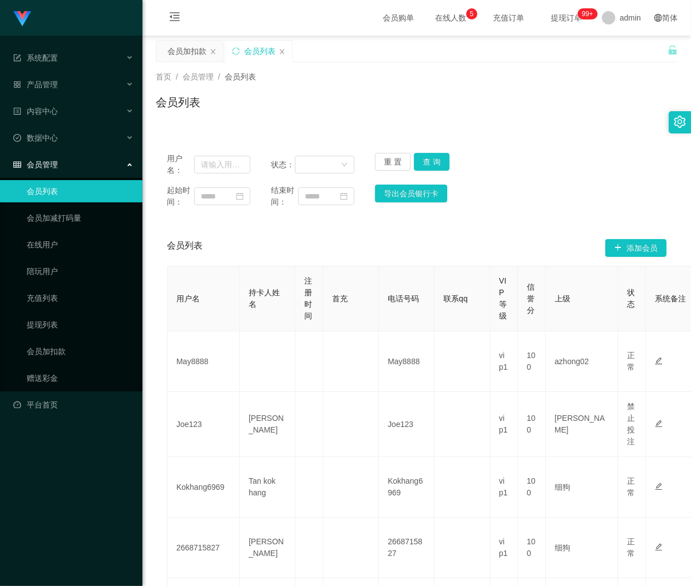  Describe the element at coordinates (36, 138) in the screenshot. I see `span: 数据中心` at that location.